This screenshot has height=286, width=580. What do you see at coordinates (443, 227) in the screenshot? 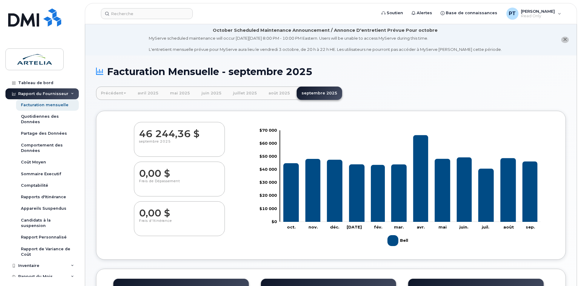
I see `tspan: mai` at bounding box center [443, 227].